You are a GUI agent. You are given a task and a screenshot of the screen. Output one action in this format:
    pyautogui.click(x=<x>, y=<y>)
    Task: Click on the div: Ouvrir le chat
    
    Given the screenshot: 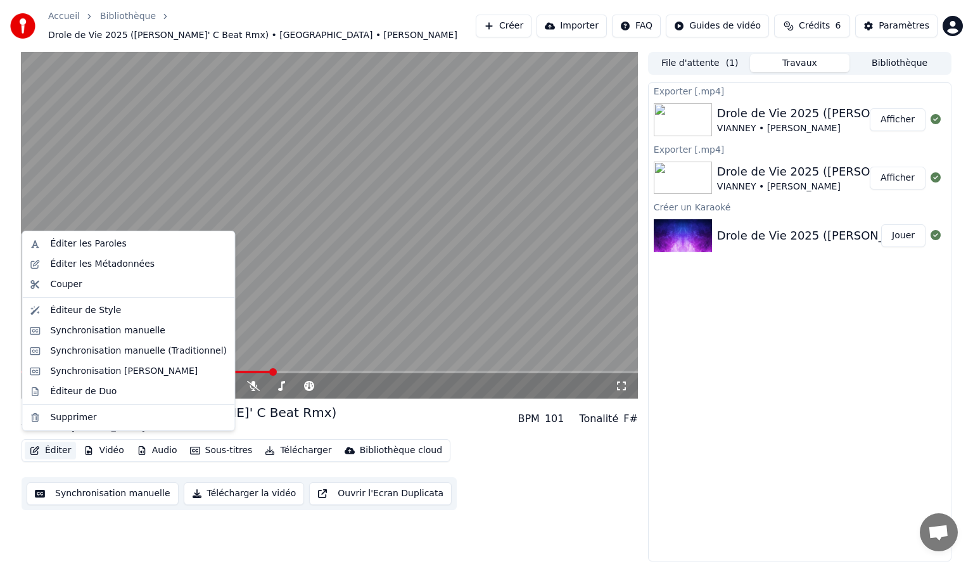 What is the action you would take?
    pyautogui.click(x=939, y=532)
    